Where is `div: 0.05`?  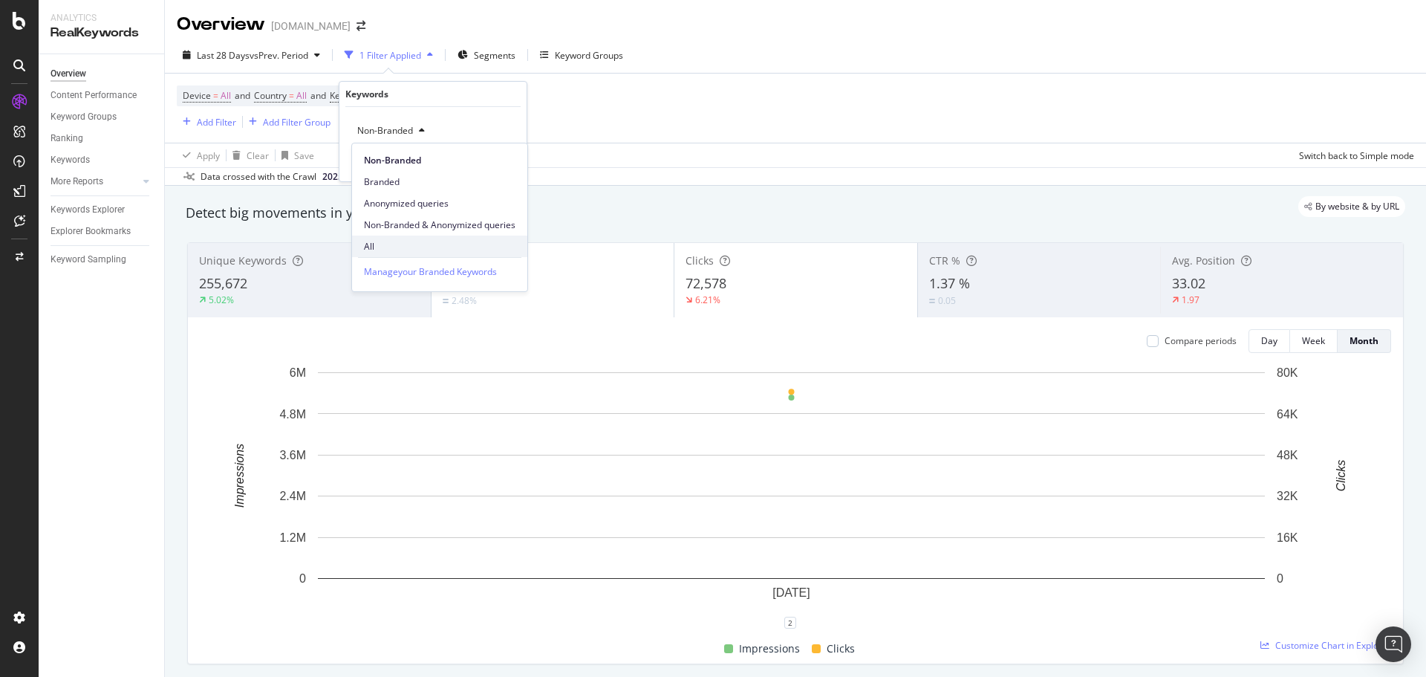
div: 0.05 is located at coordinates (947, 300).